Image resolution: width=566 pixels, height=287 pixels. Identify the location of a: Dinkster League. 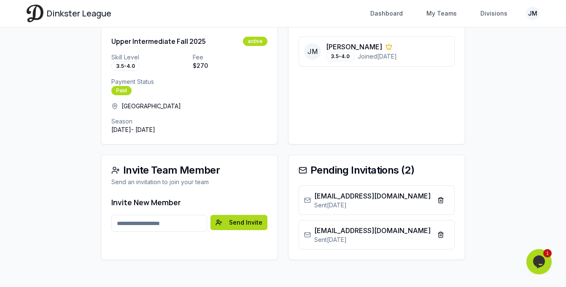
(69, 13).